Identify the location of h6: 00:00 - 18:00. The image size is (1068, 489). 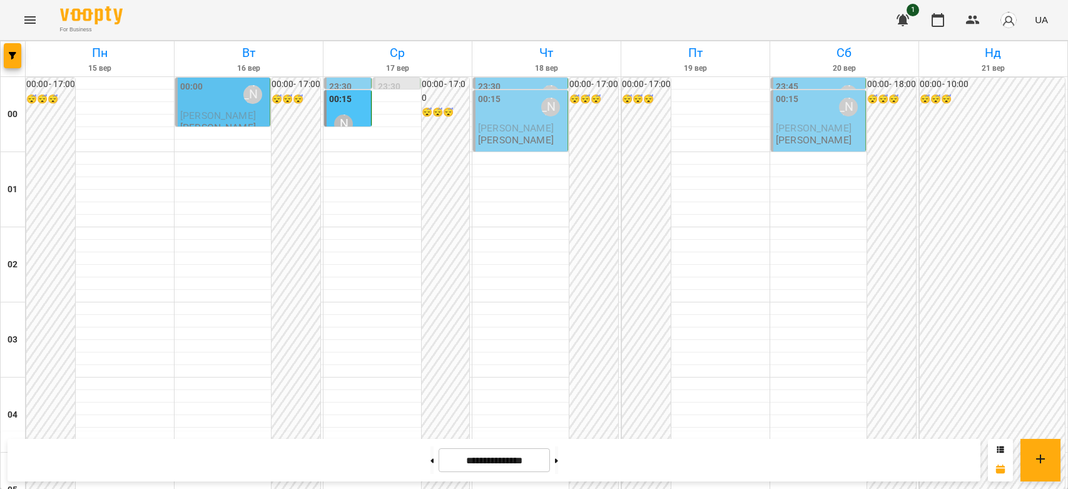
(891, 84).